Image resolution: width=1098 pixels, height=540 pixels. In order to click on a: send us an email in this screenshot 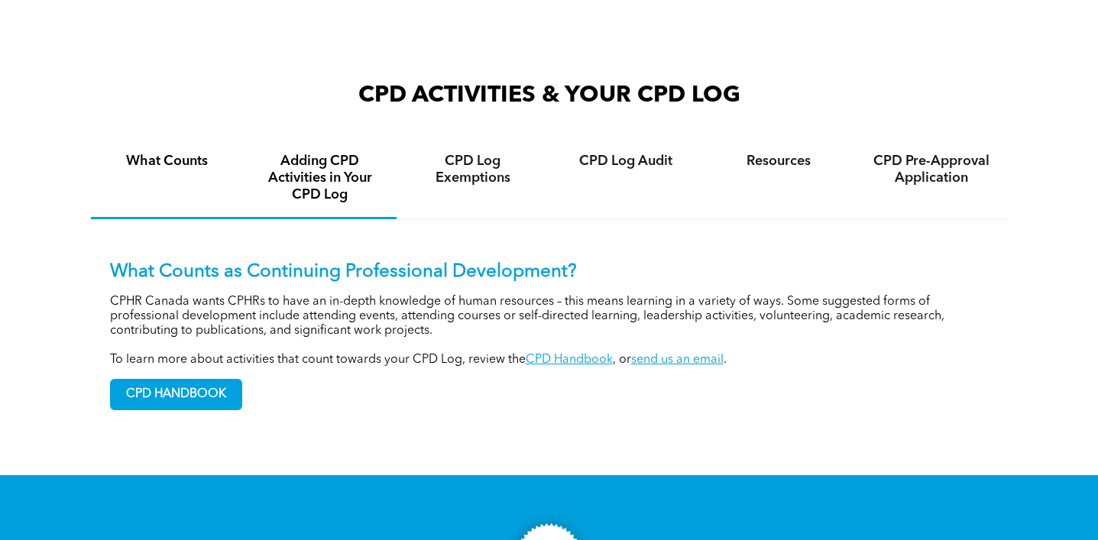, I will do `click(677, 360)`.